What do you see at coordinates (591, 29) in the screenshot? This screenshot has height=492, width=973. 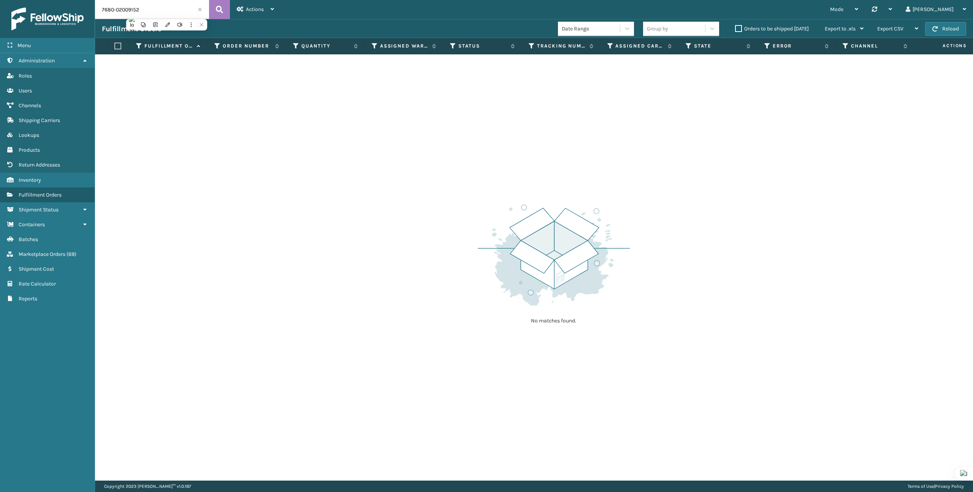 I see `div: Date Range` at bounding box center [591, 29].